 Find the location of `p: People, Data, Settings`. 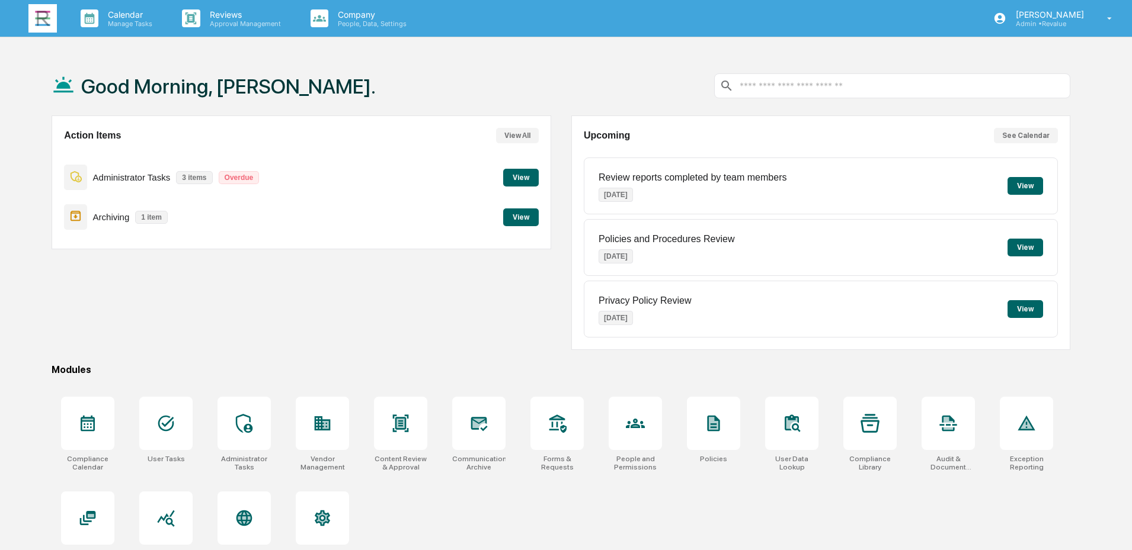

p: People, Data, Settings is located at coordinates (370, 24).